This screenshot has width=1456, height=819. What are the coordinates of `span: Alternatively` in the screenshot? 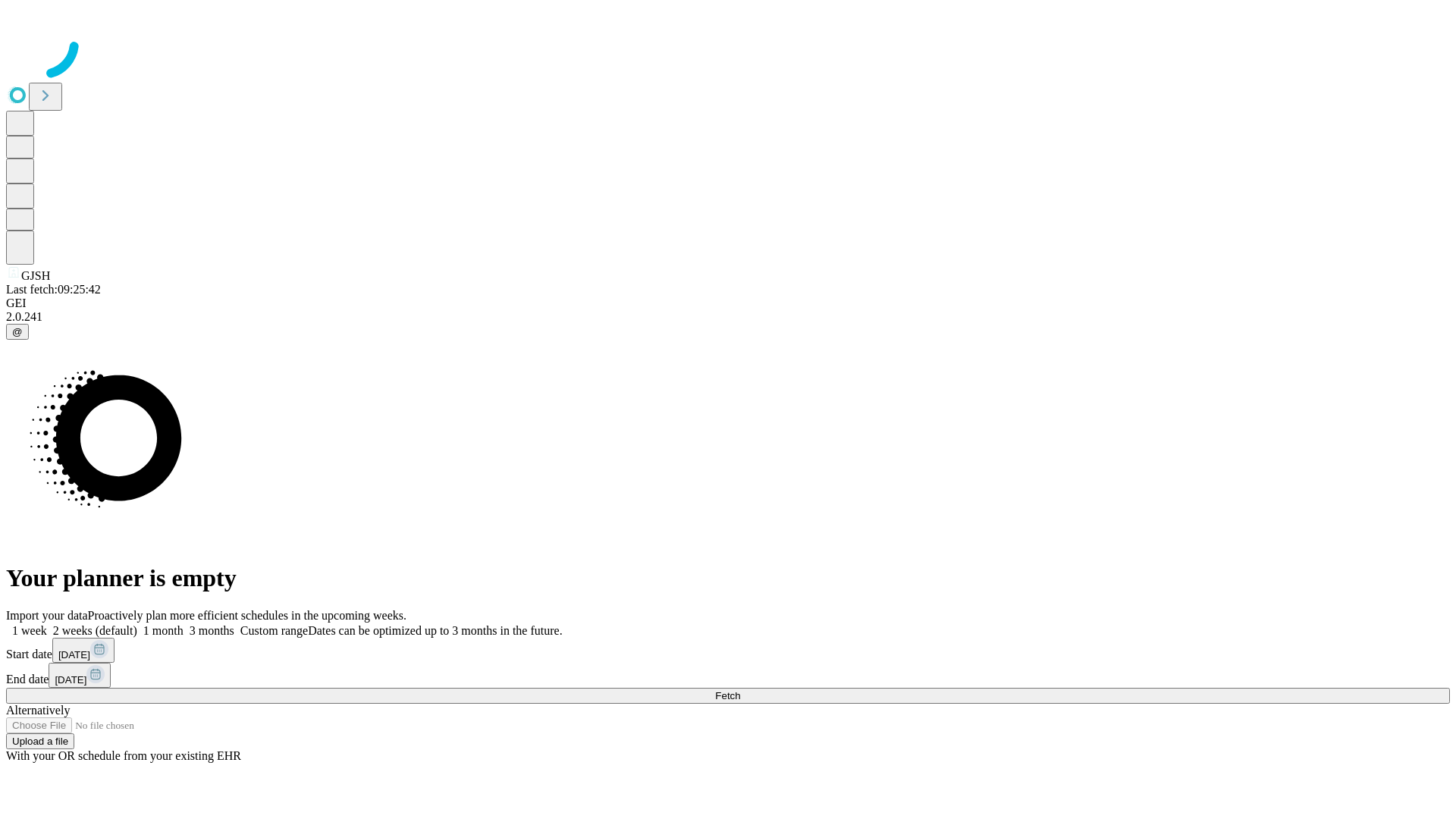 It's located at (38, 710).